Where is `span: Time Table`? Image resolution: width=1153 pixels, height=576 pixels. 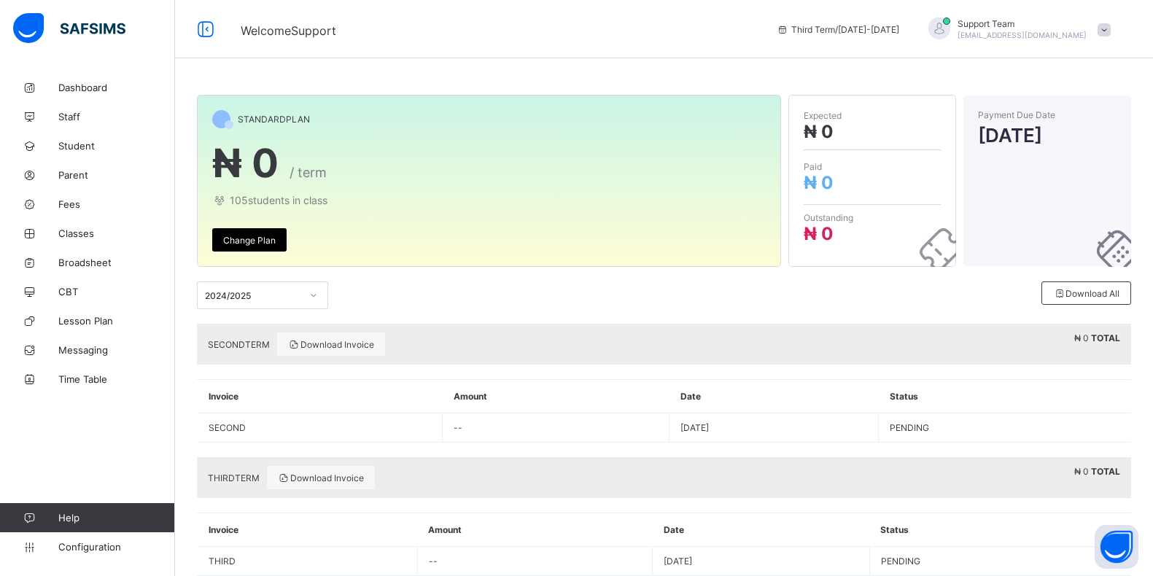
span: Time Table is located at coordinates (117, 379).